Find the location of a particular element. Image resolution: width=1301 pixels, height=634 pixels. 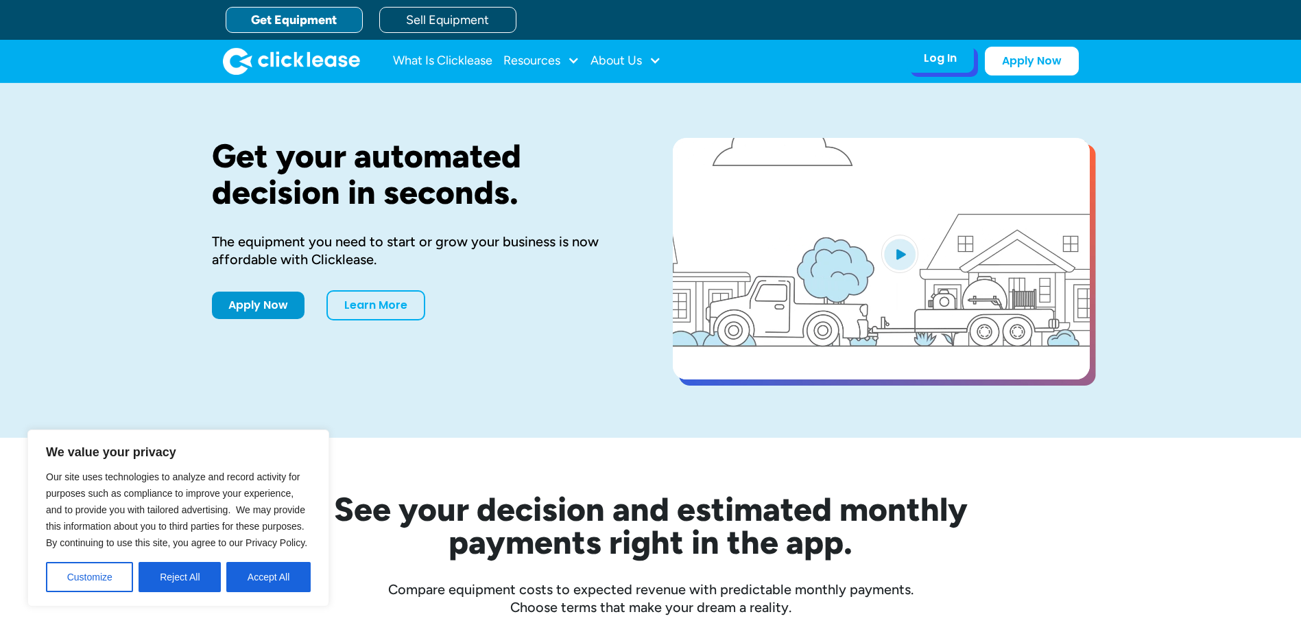

img: Blue play button logo on a light blue circular background is located at coordinates (900, 254).